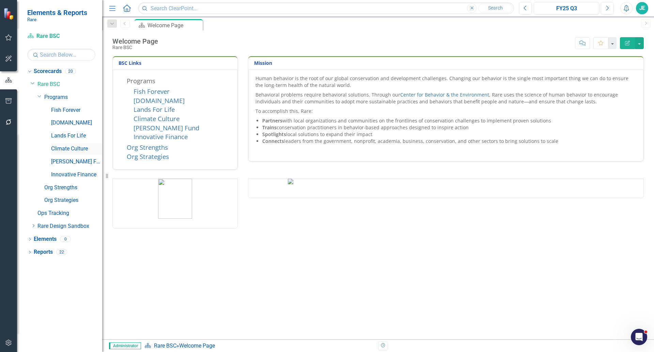 This screenshot has width=654, height=352. What do you see at coordinates (57, 13) in the screenshot?
I see `span: Elements & Reports` at bounding box center [57, 13].